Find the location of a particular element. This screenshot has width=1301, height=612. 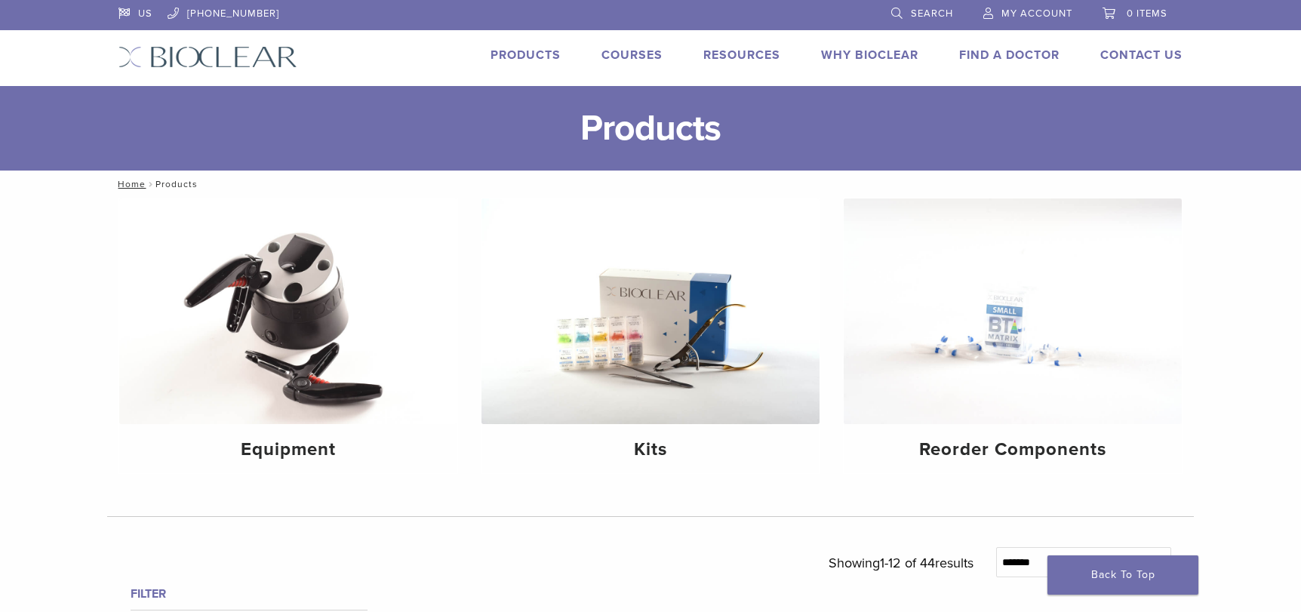

nav: Products is located at coordinates (651, 184).